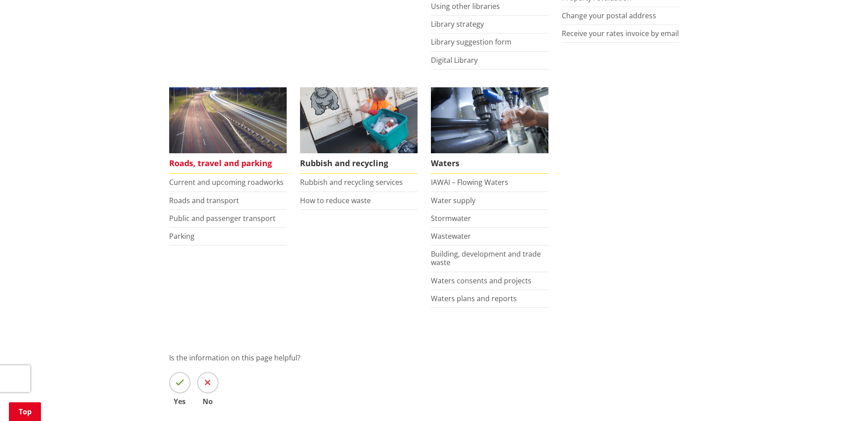 This screenshot has width=848, height=421. What do you see at coordinates (228, 163) in the screenshot?
I see `span: Roads, travel and parking` at bounding box center [228, 163].